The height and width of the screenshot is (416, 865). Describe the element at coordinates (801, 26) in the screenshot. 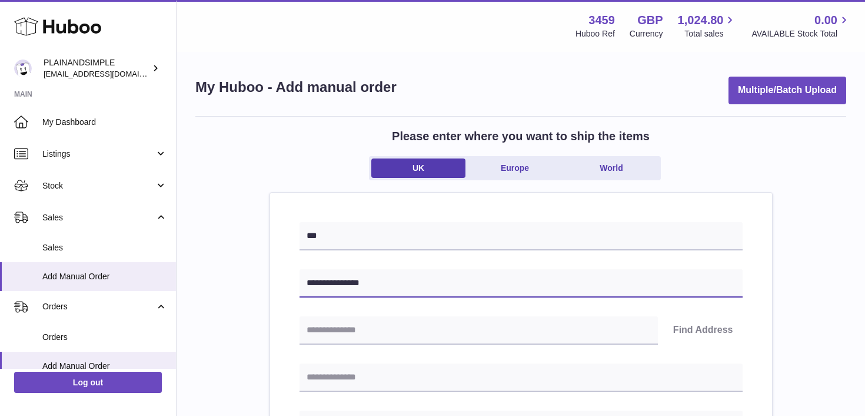

I see `a: 0.00 AVAILABLE Stock Total` at that location.